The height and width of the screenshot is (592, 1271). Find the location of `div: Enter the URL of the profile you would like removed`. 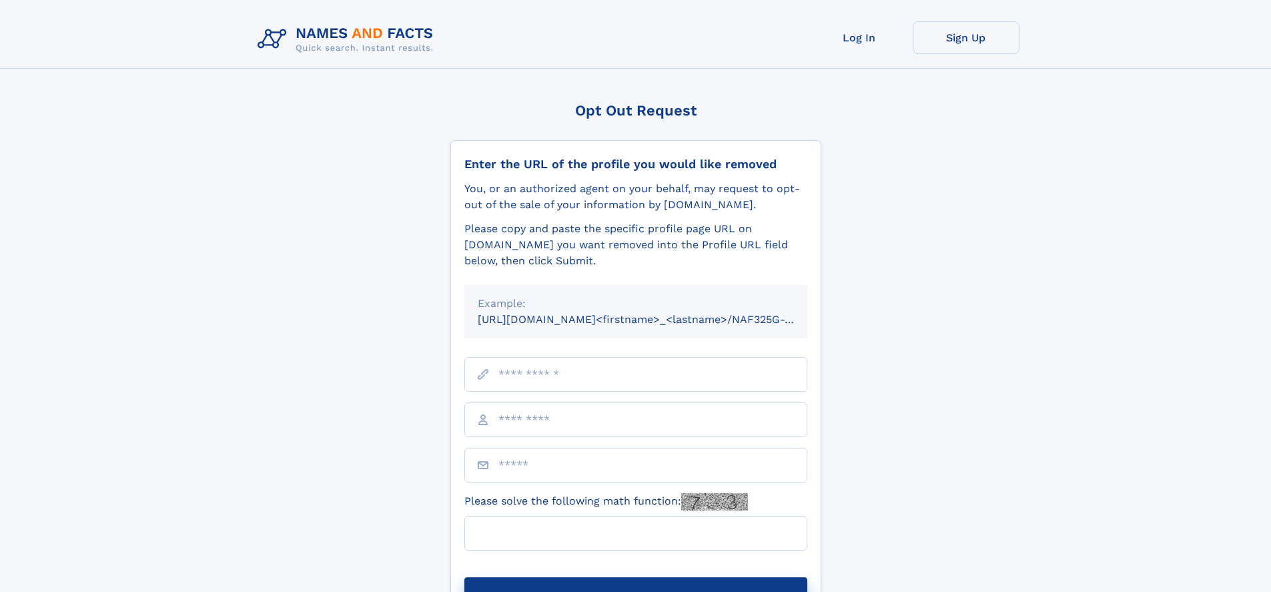

div: Enter the URL of the profile you would like removed is located at coordinates (636, 164).